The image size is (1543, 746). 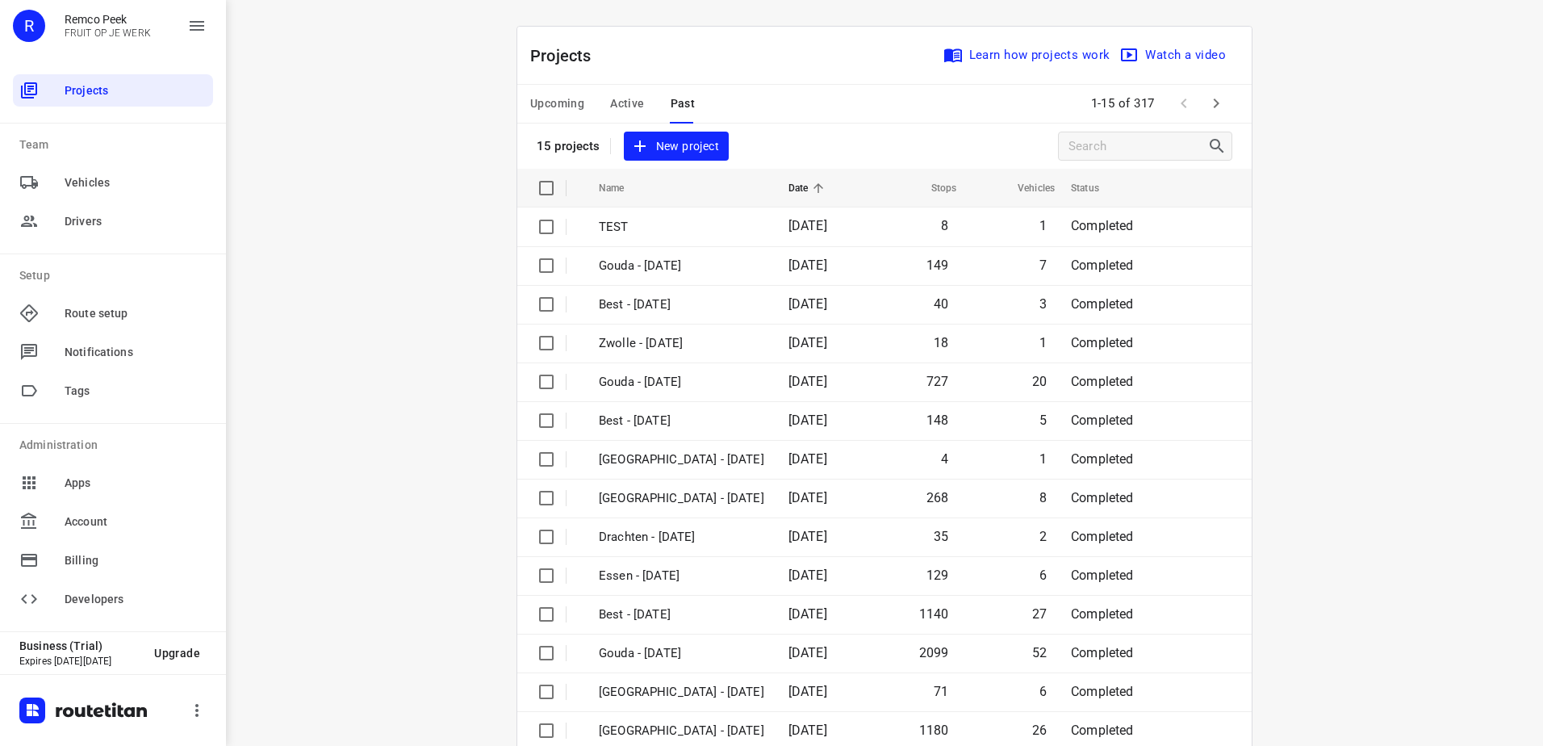 What do you see at coordinates (1095, 188) in the screenshot?
I see `span: Status` at bounding box center [1095, 188].